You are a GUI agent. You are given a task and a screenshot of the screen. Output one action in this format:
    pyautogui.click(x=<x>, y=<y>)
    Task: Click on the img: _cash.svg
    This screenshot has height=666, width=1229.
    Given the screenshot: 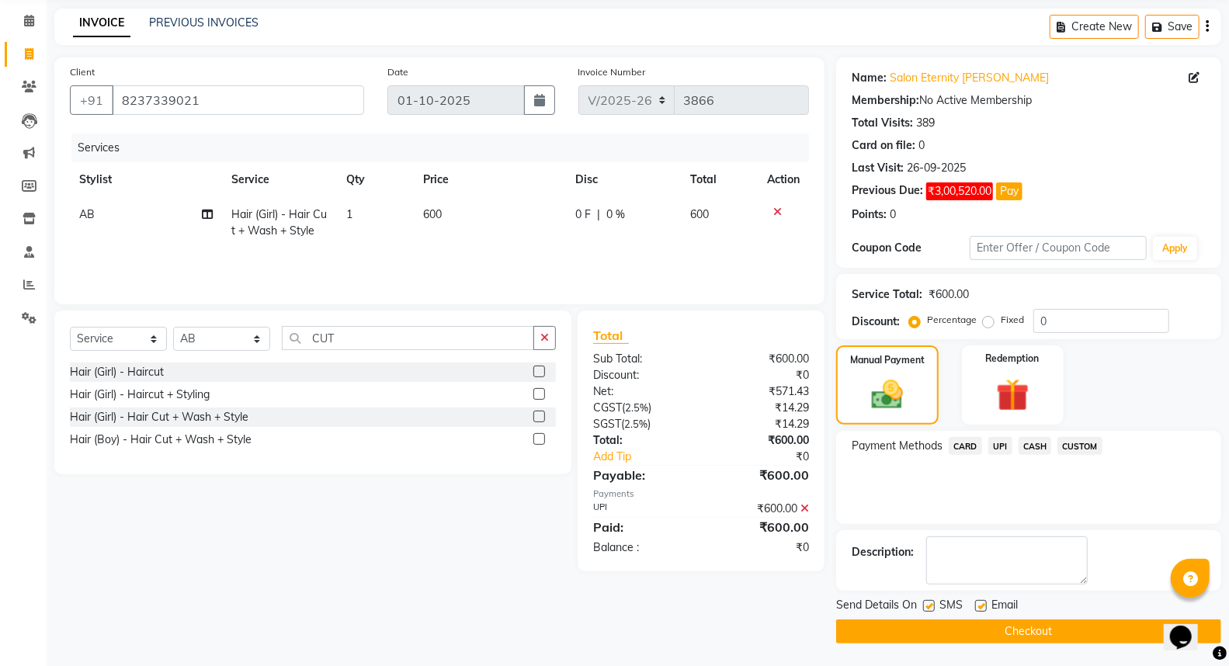 What is the action you would take?
    pyautogui.click(x=887, y=394)
    